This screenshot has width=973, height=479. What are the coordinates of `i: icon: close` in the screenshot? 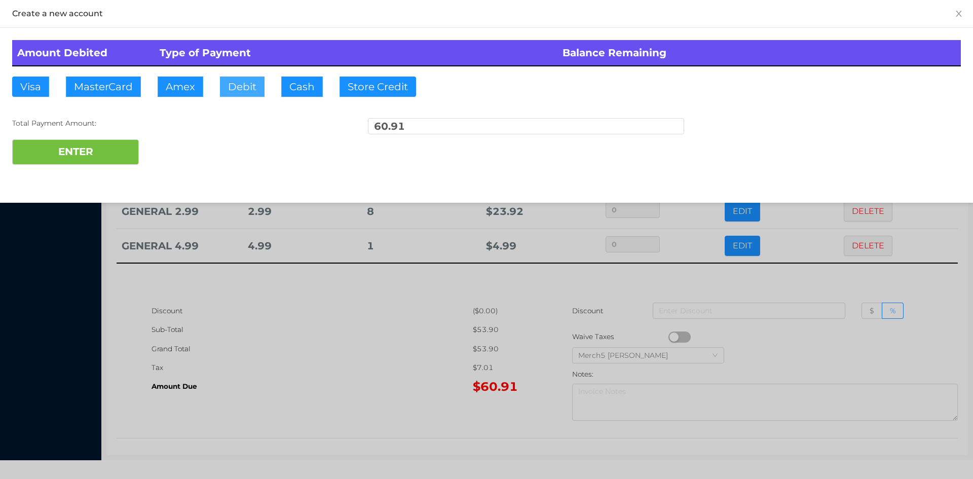 It's located at (959, 14).